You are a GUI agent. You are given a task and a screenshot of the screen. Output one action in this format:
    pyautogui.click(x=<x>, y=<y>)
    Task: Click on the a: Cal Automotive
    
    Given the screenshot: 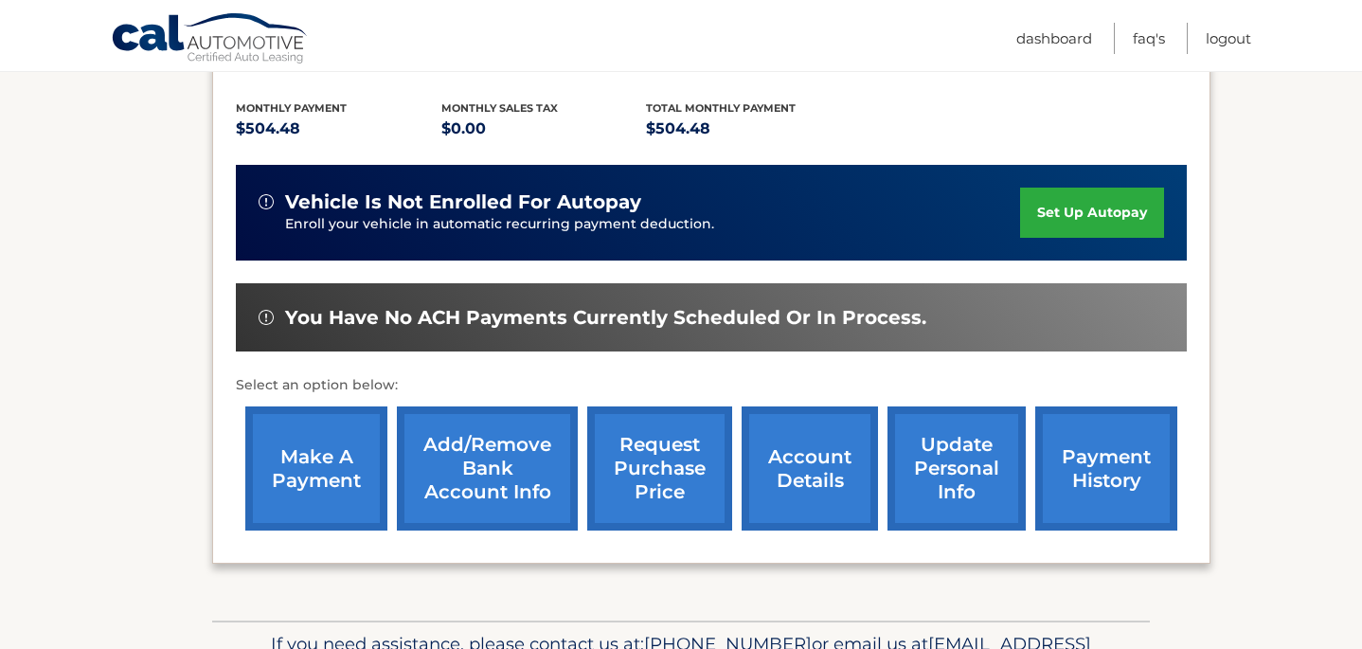 What is the action you would take?
    pyautogui.click(x=210, y=40)
    